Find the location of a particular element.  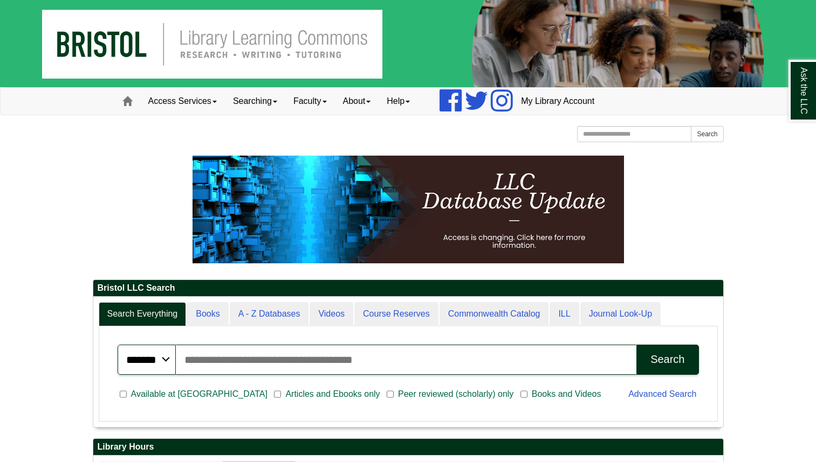

input: Articles and Ebooks only is located at coordinates (277, 395).